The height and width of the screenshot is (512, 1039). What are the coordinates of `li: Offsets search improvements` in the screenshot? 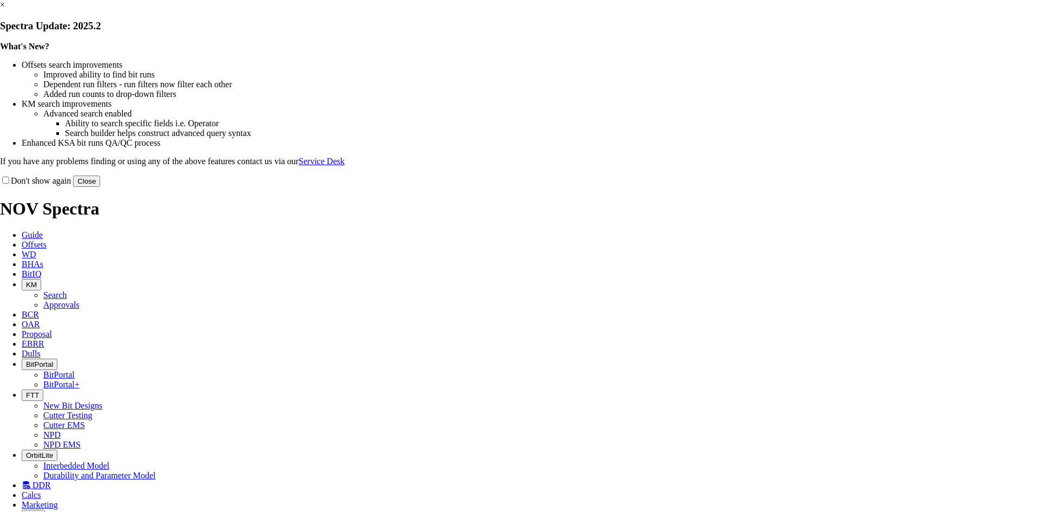 It's located at (530, 65).